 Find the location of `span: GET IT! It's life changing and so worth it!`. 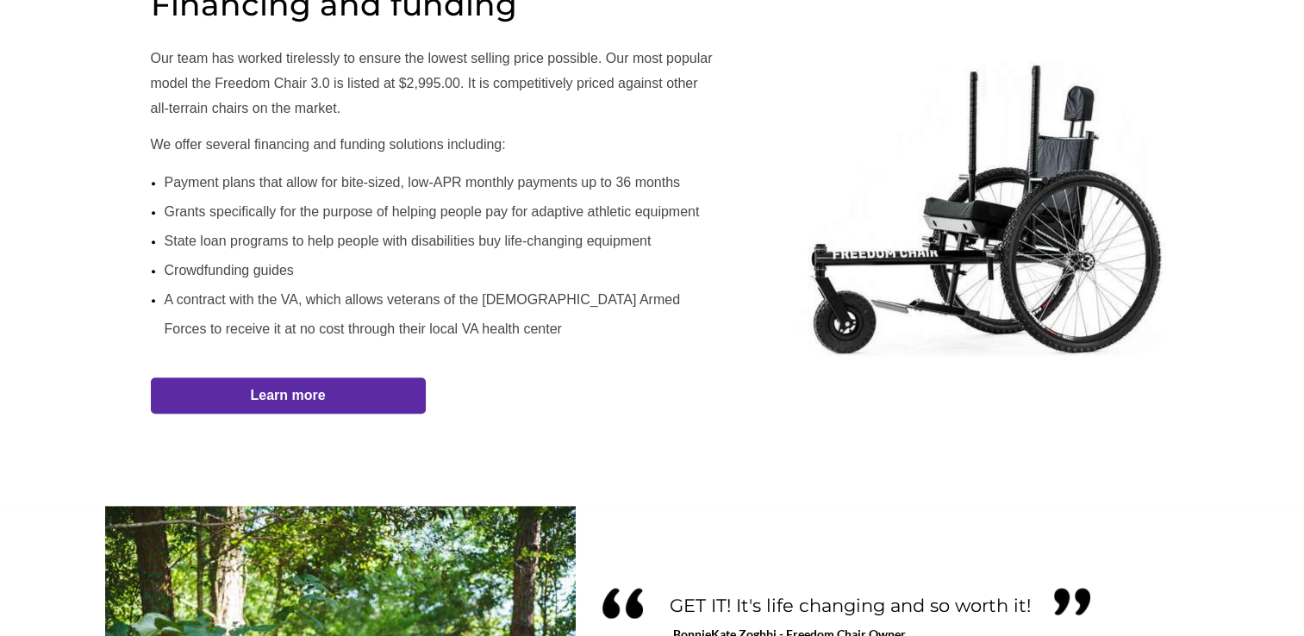

span: GET IT! It's life changing and so worth it! is located at coordinates (850, 605).